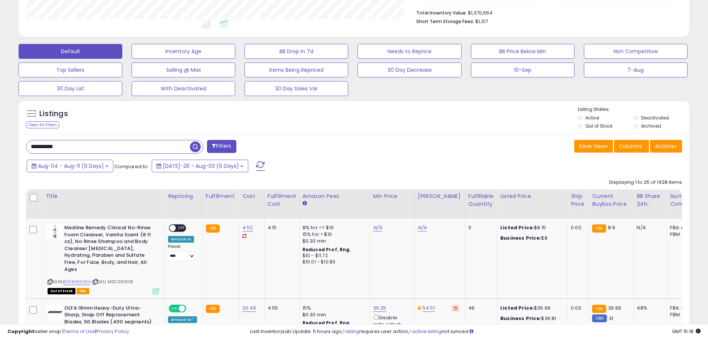 The image size is (708, 339). What do you see at coordinates (409, 70) in the screenshot?
I see `button: 30 Day Decrease` at bounding box center [409, 70].